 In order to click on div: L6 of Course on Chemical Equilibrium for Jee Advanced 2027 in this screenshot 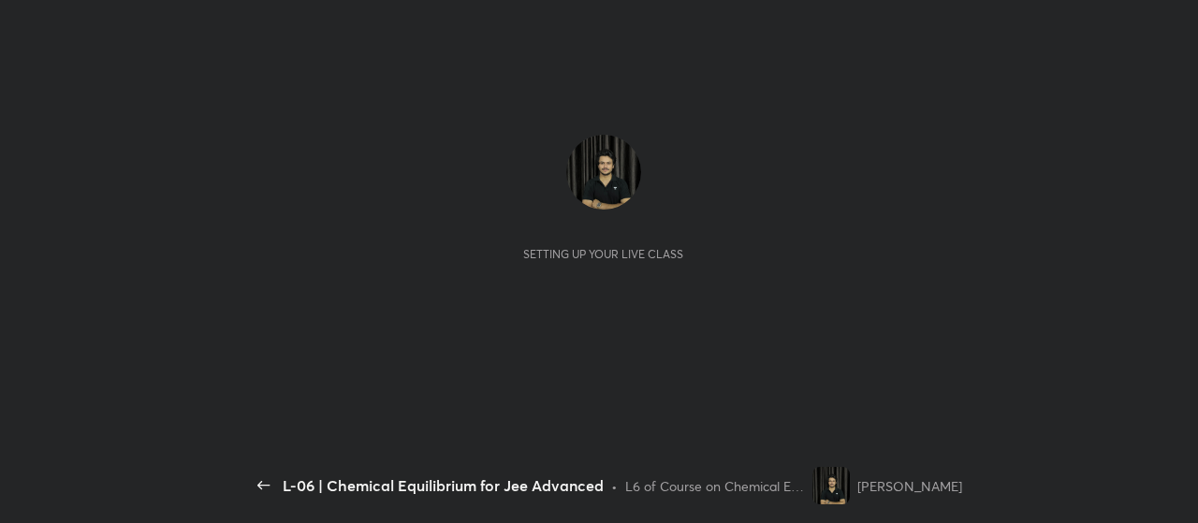, I will do `click(715, 486)`.